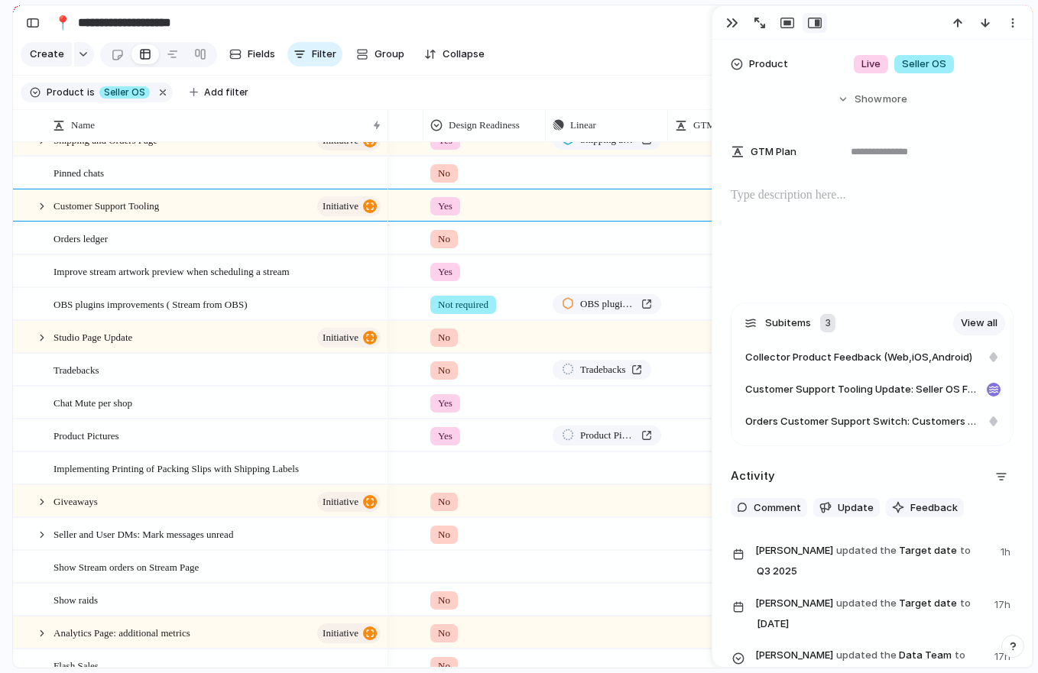  Describe the element at coordinates (76, 599) in the screenshot. I see `span: Show raids` at that location.